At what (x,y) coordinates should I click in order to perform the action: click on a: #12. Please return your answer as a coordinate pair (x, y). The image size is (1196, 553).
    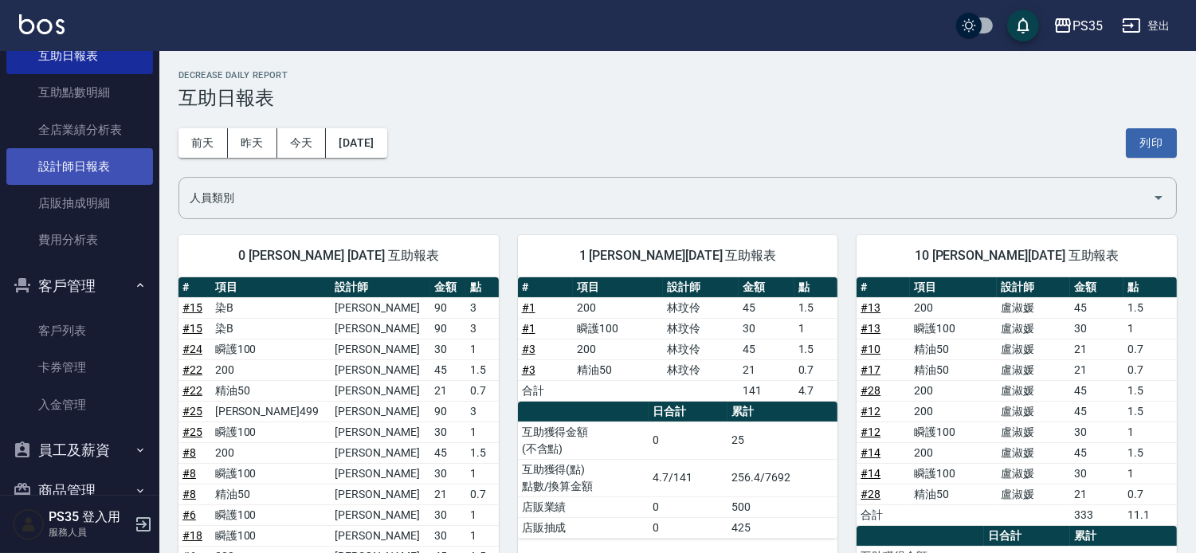
    Looking at the image, I should click on (870, 432).